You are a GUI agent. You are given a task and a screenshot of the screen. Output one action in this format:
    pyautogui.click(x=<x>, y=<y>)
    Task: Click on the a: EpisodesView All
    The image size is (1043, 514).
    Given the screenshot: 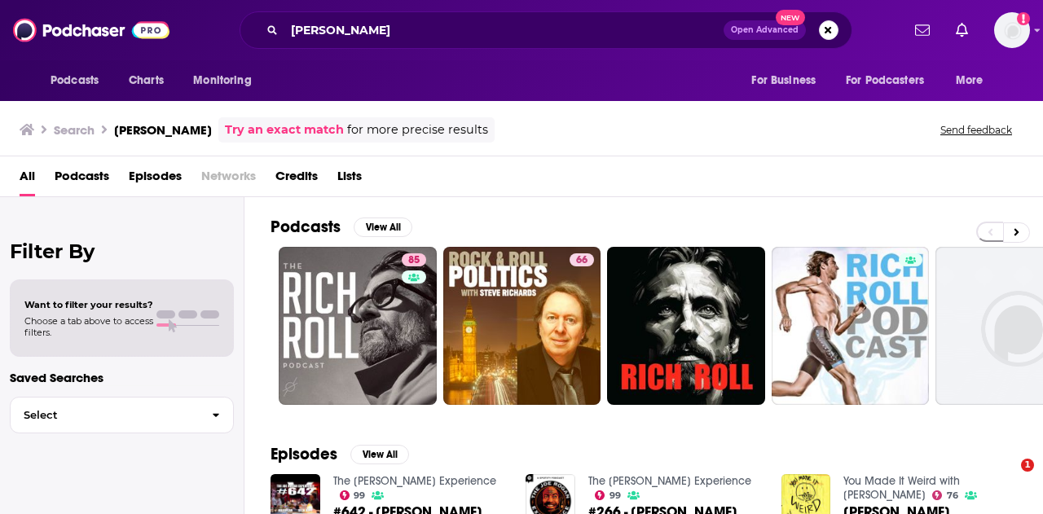 What is the action you would take?
    pyautogui.click(x=340, y=454)
    